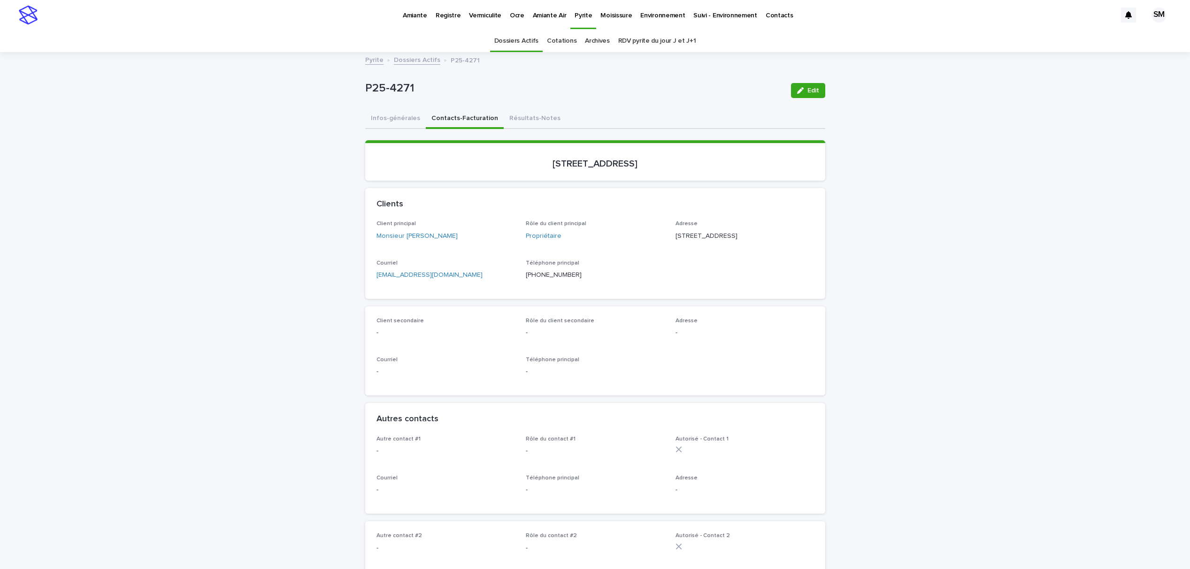  I want to click on span: Rôle du client principal, so click(556, 224).